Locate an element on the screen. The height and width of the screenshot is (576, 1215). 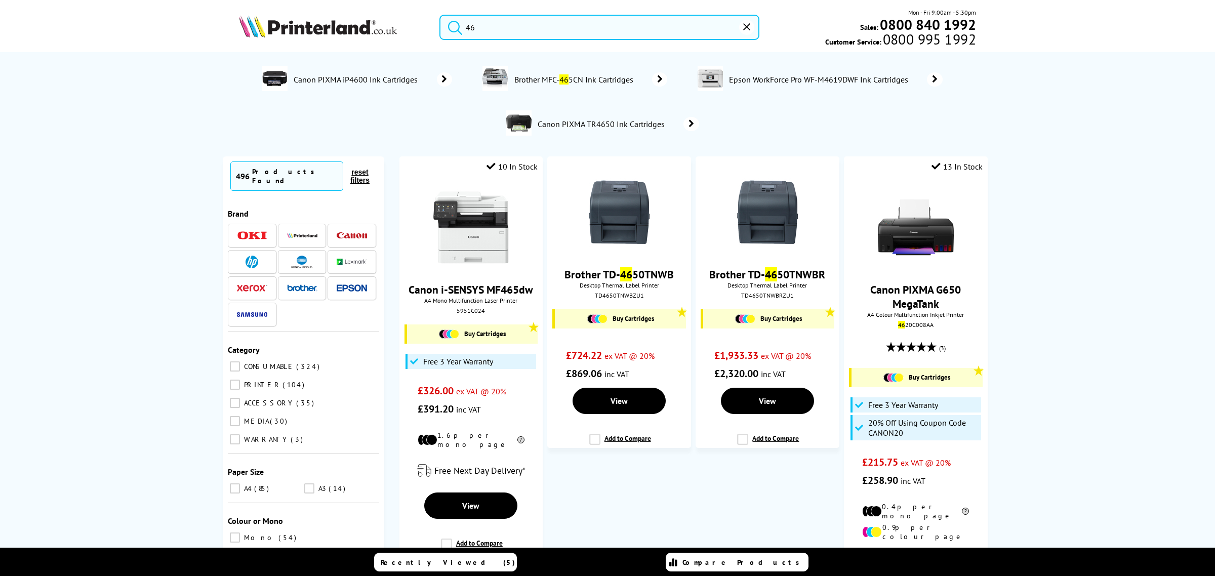
span: Paper Size is located at coordinates (245, 472).